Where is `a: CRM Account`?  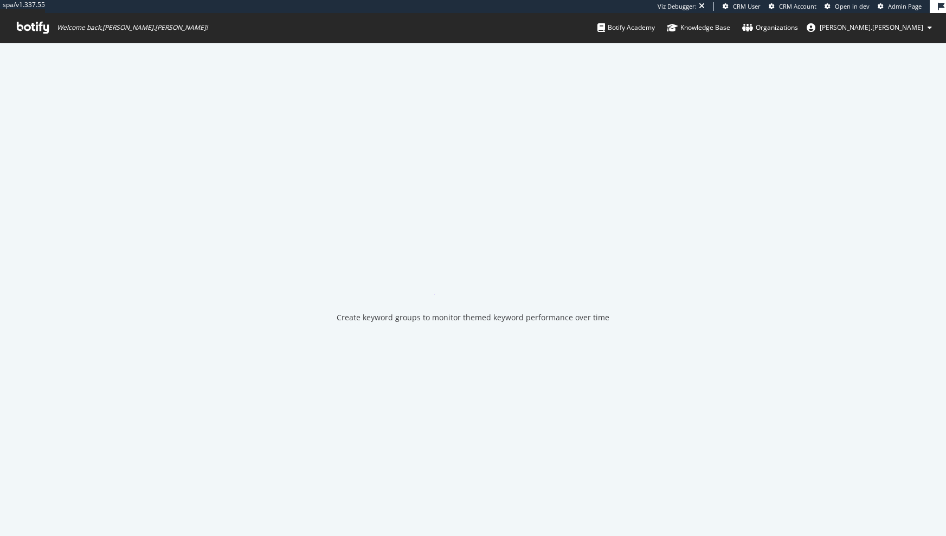 a: CRM Account is located at coordinates (792, 7).